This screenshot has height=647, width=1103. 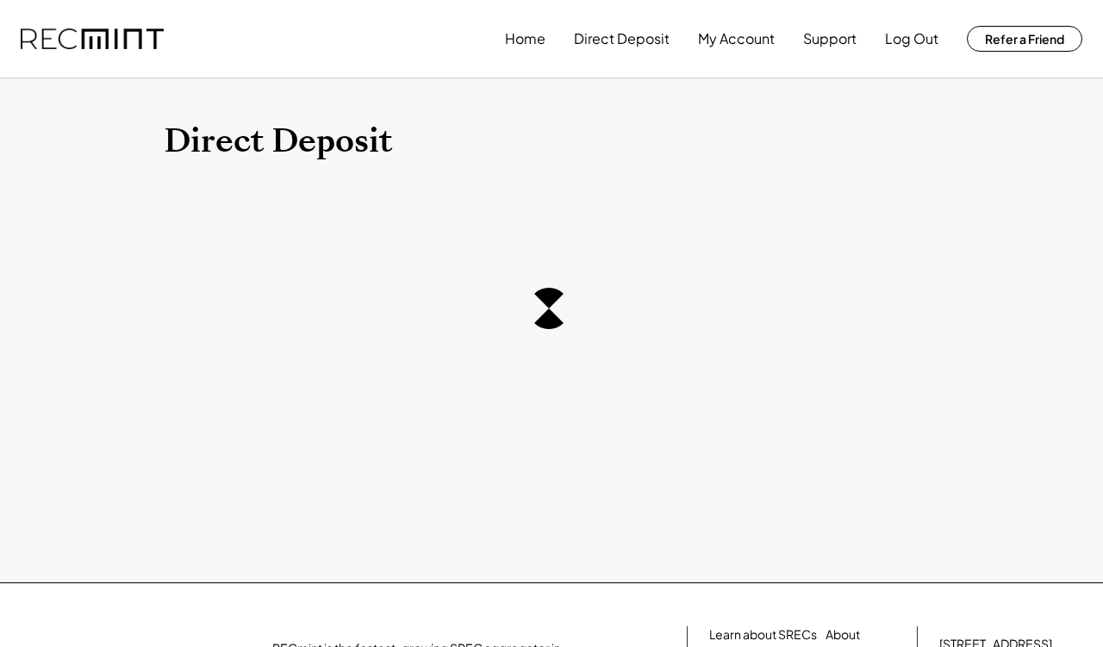 What do you see at coordinates (912, 39) in the screenshot?
I see `button: Log Out` at bounding box center [912, 39].